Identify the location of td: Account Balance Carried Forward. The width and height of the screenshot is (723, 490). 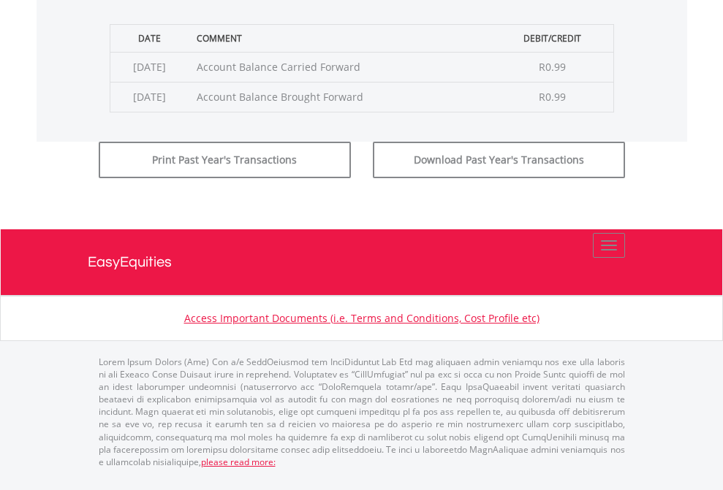
(340, 66).